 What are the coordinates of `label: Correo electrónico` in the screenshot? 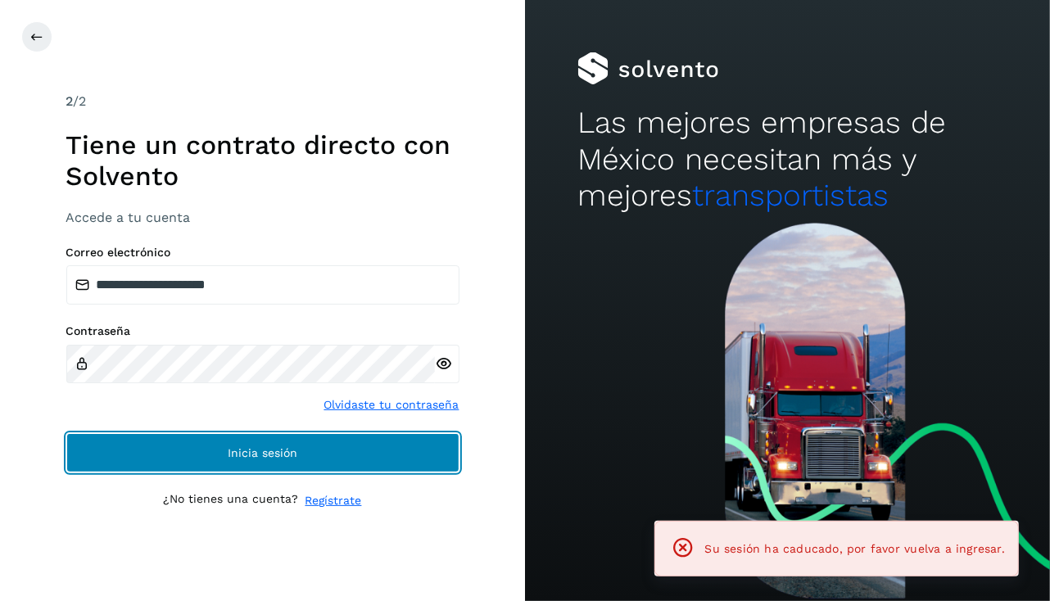 It's located at (263, 252).